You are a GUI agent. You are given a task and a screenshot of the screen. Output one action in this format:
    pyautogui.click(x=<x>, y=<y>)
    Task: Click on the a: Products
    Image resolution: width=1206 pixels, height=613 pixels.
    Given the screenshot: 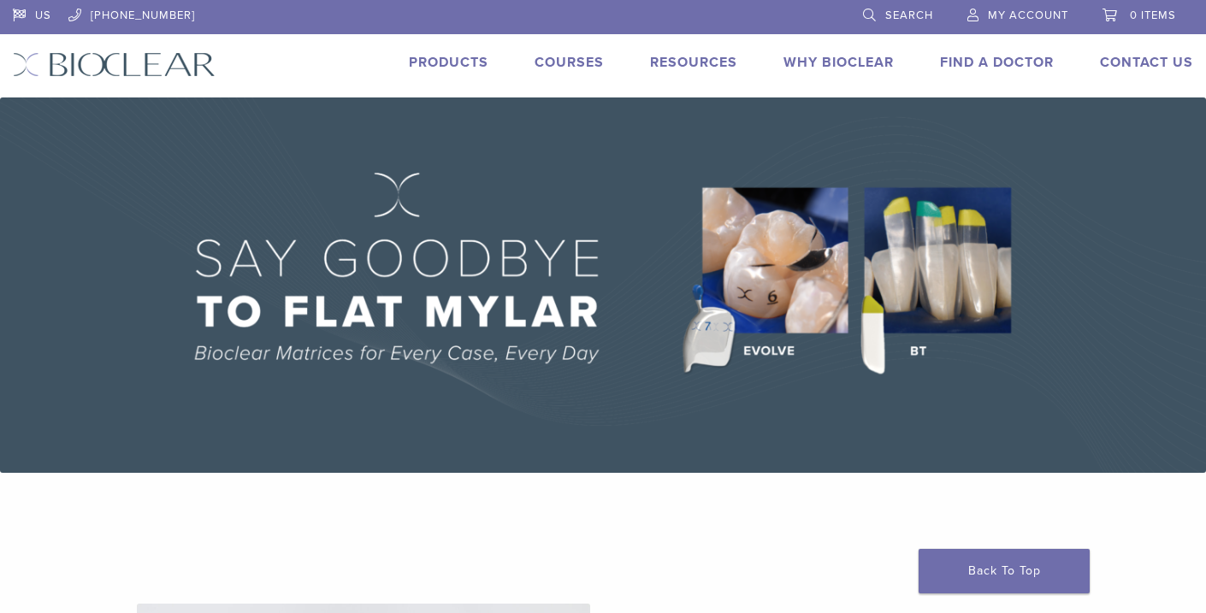 What is the action you would take?
    pyautogui.click(x=448, y=62)
    